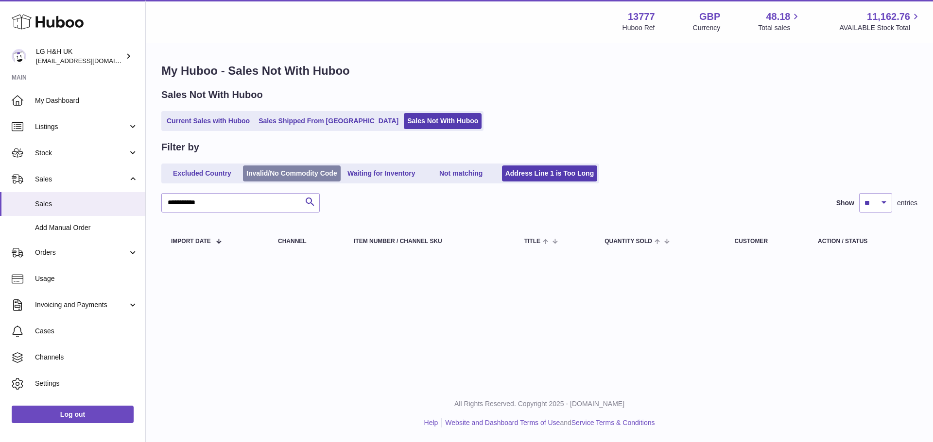  What do you see at coordinates (778, 17) in the screenshot?
I see `span: 48.18` at bounding box center [778, 17].